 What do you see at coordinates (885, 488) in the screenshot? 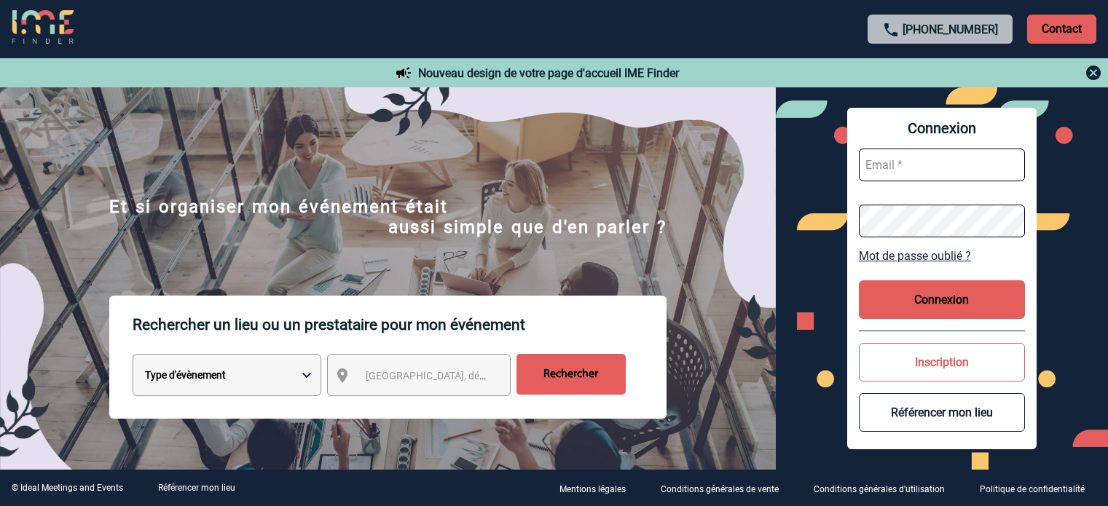
I see `a: Conditions générales d'utilisation` at bounding box center [885, 488].